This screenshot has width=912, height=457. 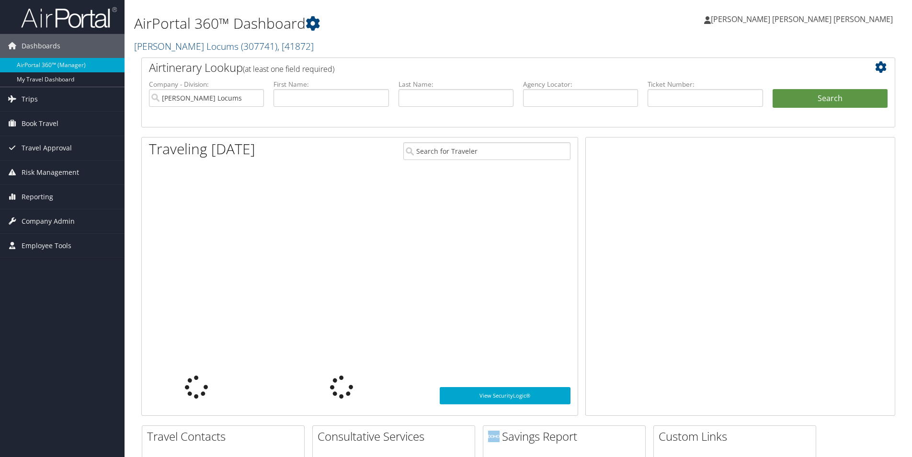 What do you see at coordinates (737, 437) in the screenshot?
I see `h2: Custom Links` at bounding box center [737, 437].